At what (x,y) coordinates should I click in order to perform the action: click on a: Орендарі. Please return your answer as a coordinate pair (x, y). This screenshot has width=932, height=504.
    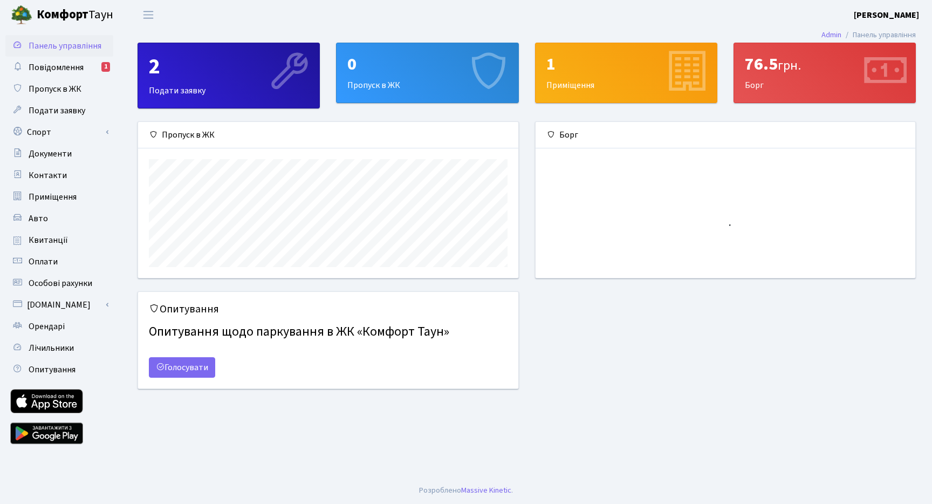
    Looking at the image, I should click on (59, 326).